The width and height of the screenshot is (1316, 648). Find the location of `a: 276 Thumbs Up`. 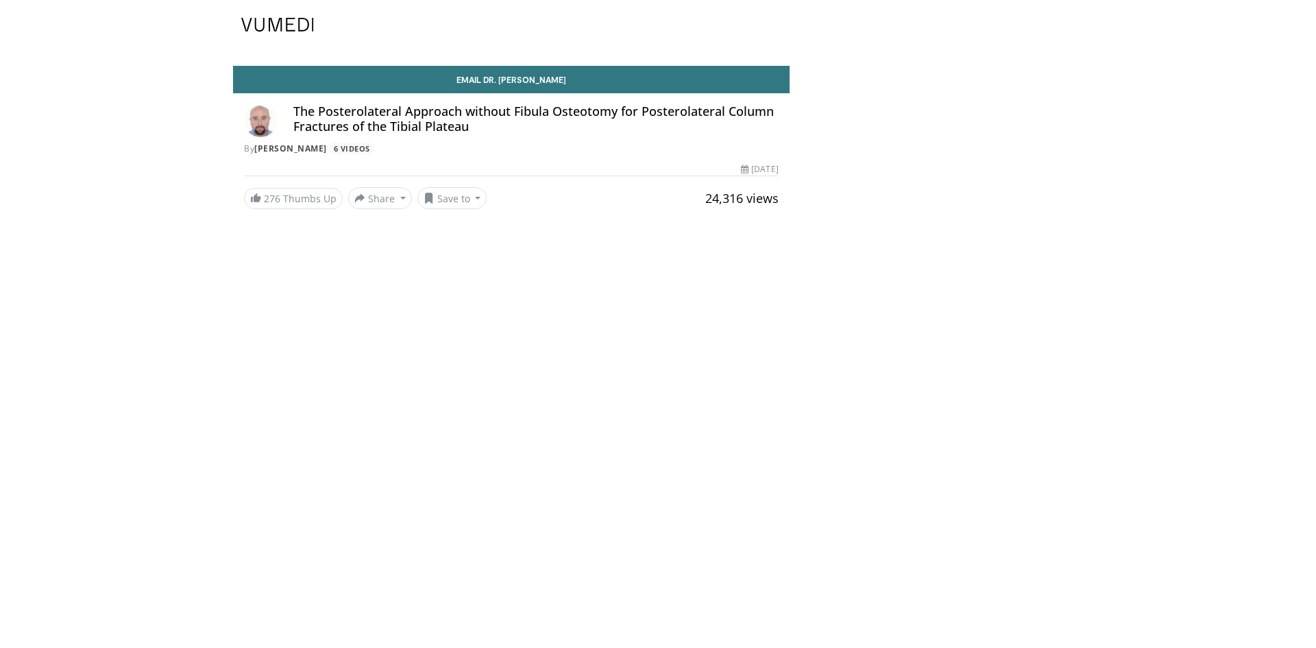

a: 276 Thumbs Up is located at coordinates (293, 198).